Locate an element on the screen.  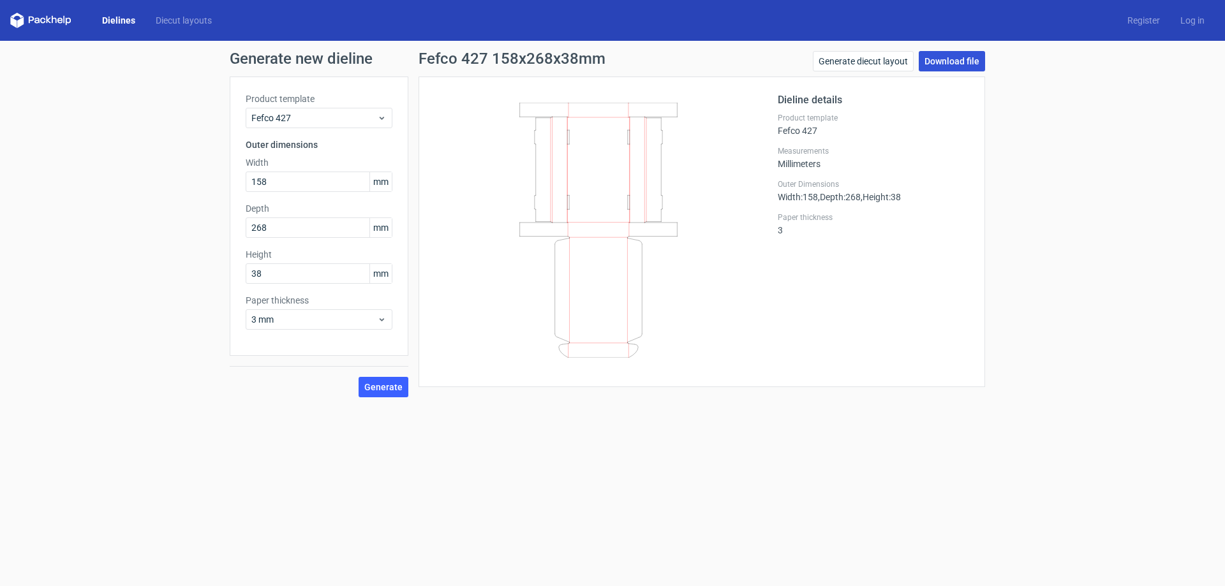
h2: Dieline details is located at coordinates (874, 100).